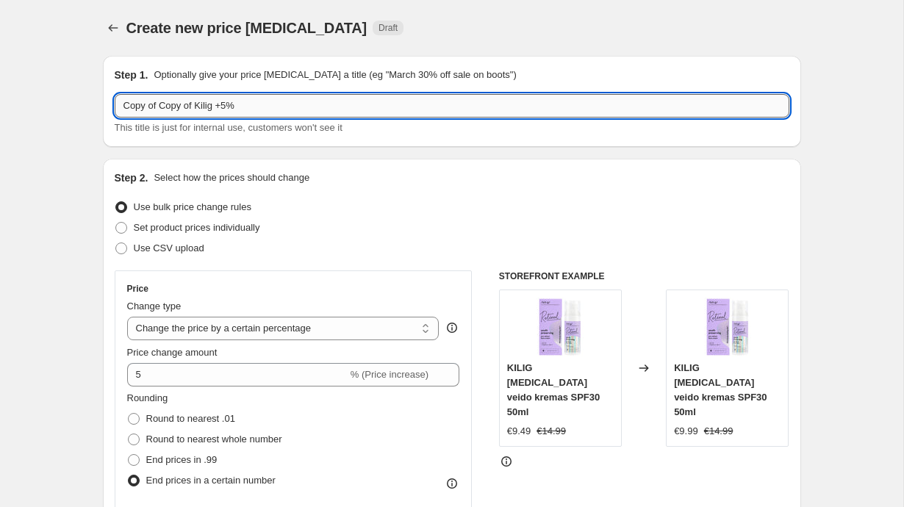 The image size is (904, 507). What do you see at coordinates (172, 352) in the screenshot?
I see `span: Price change amount` at bounding box center [172, 352].